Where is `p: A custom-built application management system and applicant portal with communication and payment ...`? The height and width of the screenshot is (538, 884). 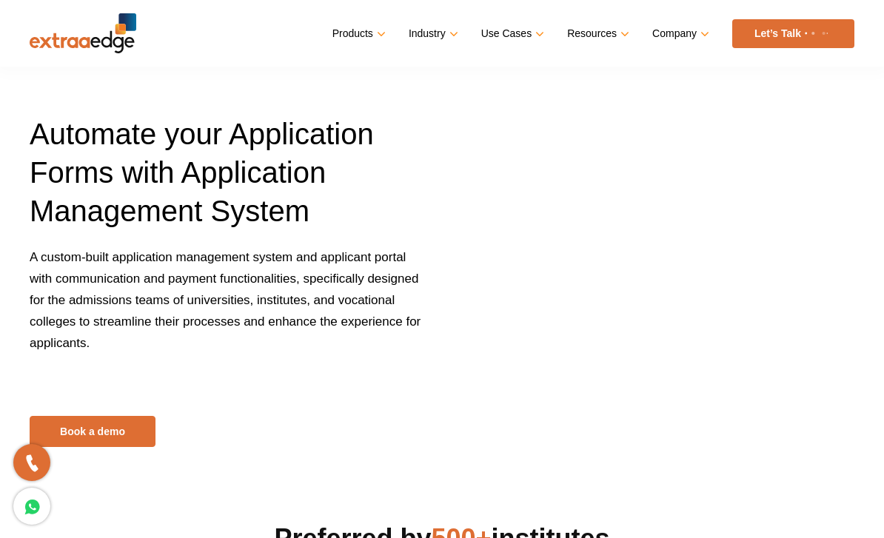 p: A custom-built application management system and applicant portal with communication and payment ... is located at coordinates (230, 310).